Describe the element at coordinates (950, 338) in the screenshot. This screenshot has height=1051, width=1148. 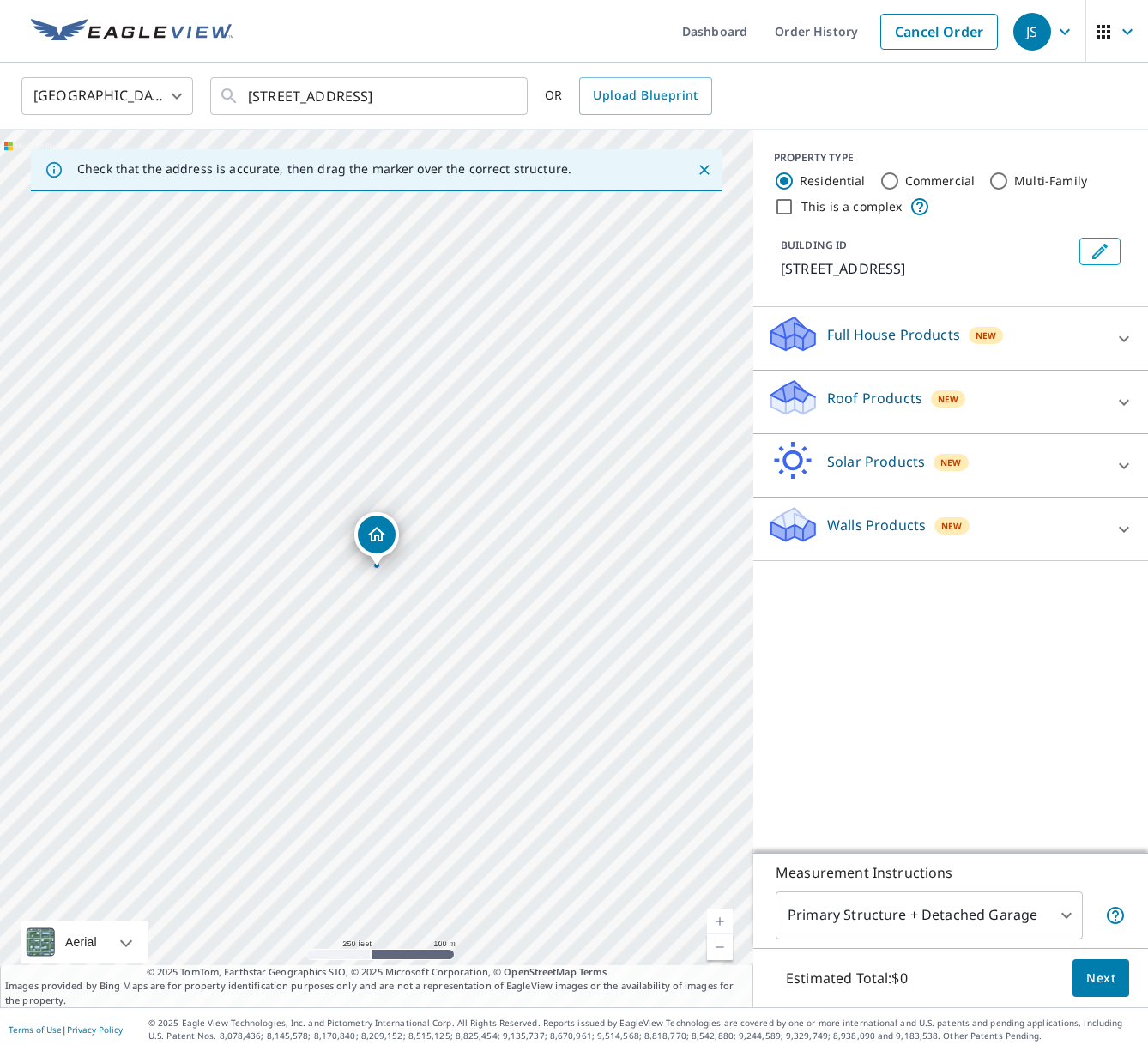
I see `div: Full House ProductsNew` at that location.